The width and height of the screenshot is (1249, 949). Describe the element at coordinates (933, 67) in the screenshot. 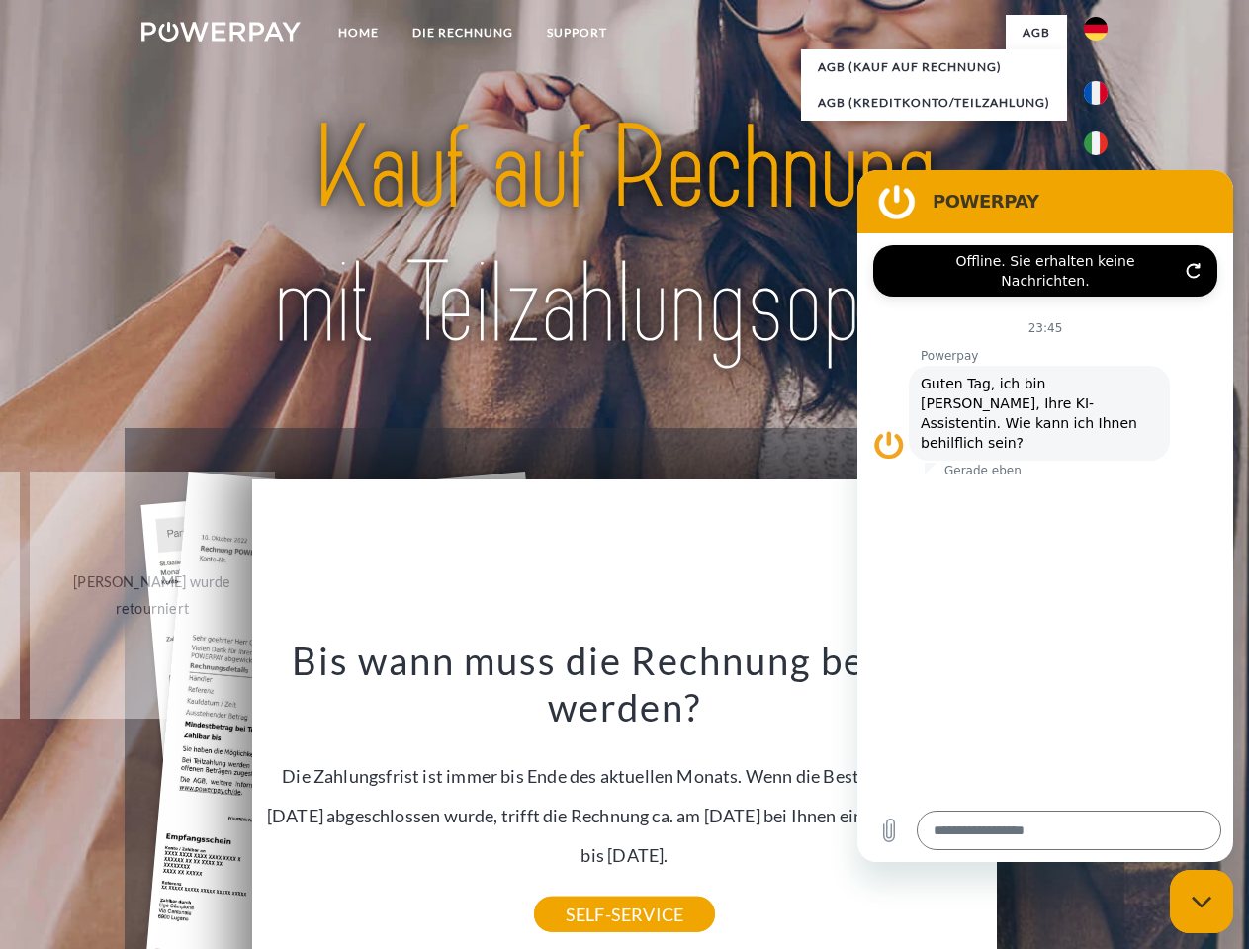

I see `a: AGB (Kauf auf Rechnung)` at that location.